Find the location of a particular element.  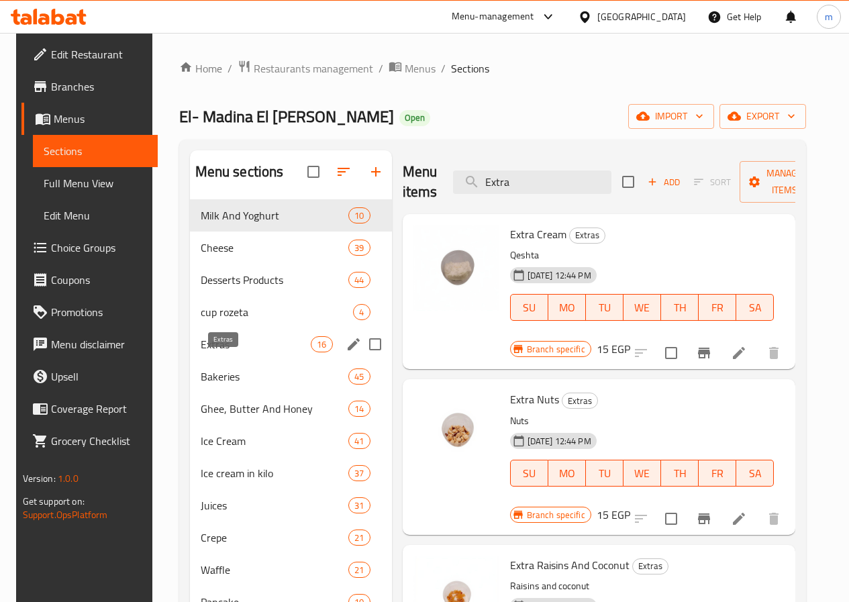

a: Menu disclaimer is located at coordinates (89, 344).